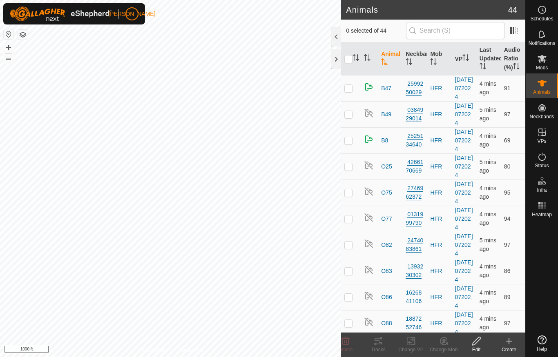  I want to click on span: Neckbands, so click(542, 117).